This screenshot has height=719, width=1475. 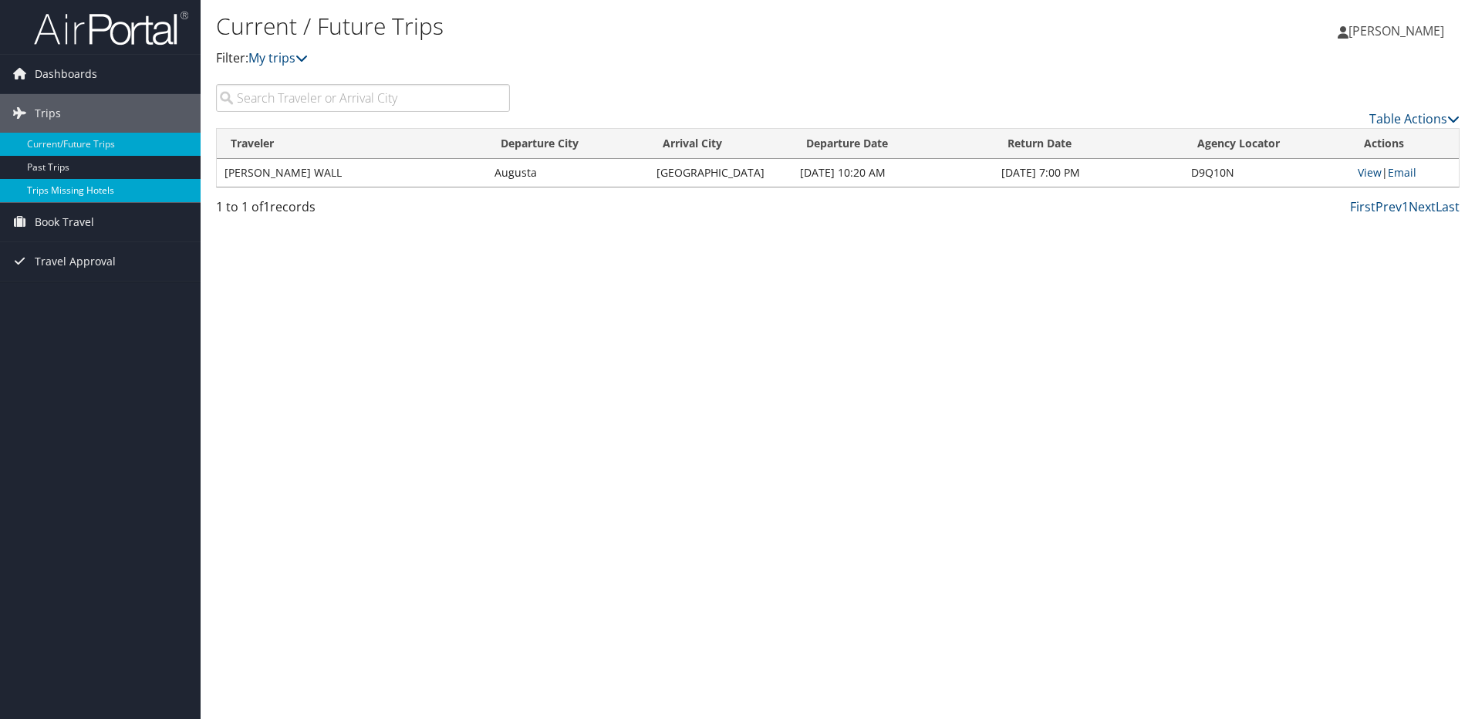 What do you see at coordinates (630, 26) in the screenshot?
I see `h1: Current / Future Trips` at bounding box center [630, 26].